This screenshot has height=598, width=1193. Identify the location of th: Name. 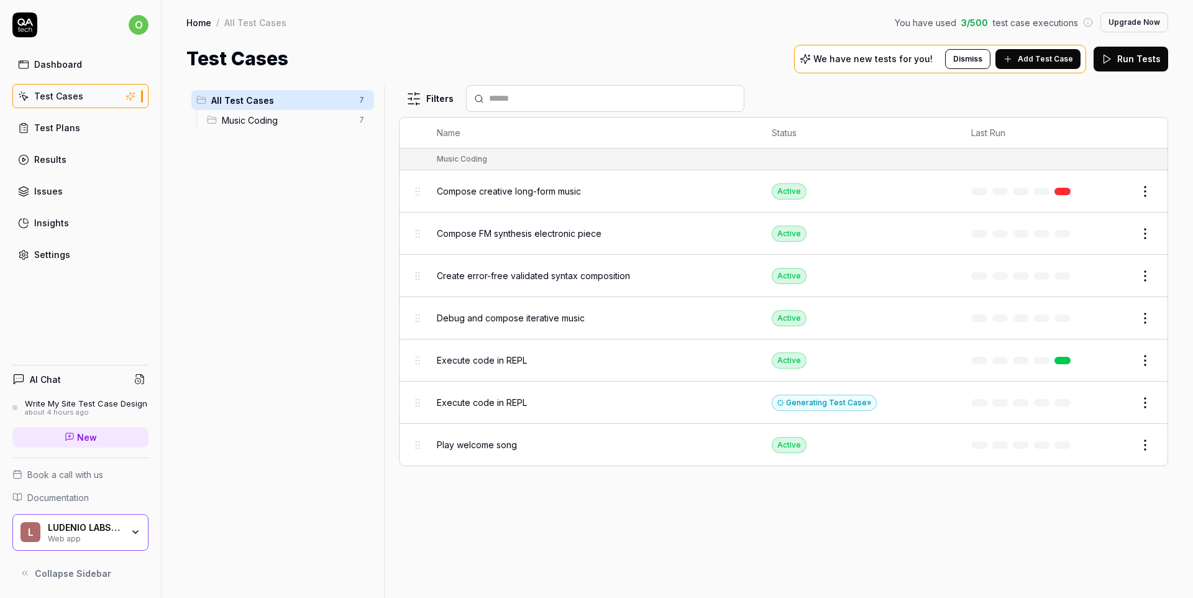
(591, 133).